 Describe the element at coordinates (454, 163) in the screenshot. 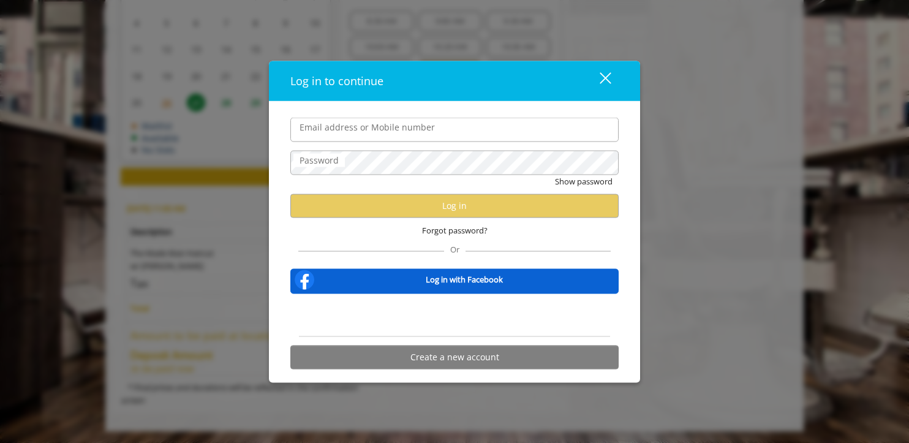

I see `input: Password` at that location.